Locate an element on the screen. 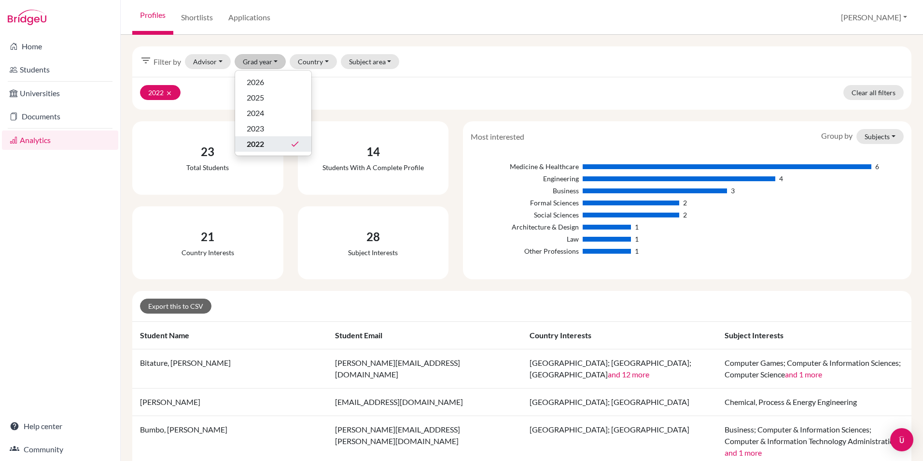  div: Architecture & Design is located at coordinates (525, 226).